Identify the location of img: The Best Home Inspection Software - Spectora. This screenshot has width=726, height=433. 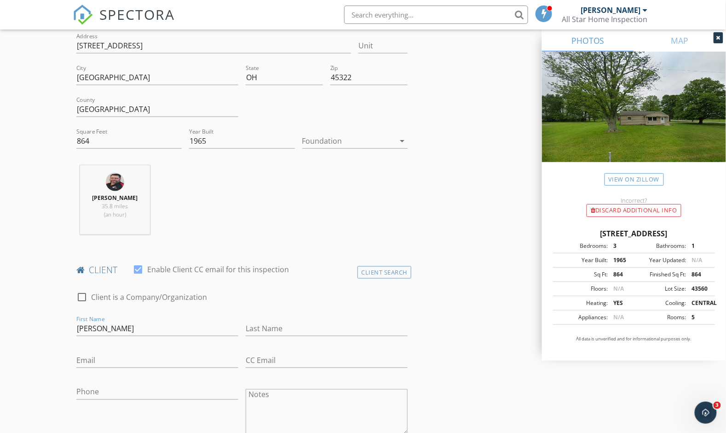
(83, 15).